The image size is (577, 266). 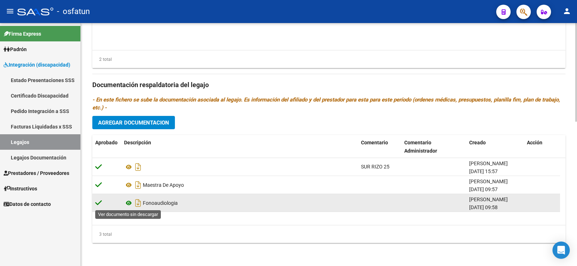 What do you see at coordinates (380, 147) in the screenshot?
I see `datatable-header-cell: Comentario` at bounding box center [380, 147].